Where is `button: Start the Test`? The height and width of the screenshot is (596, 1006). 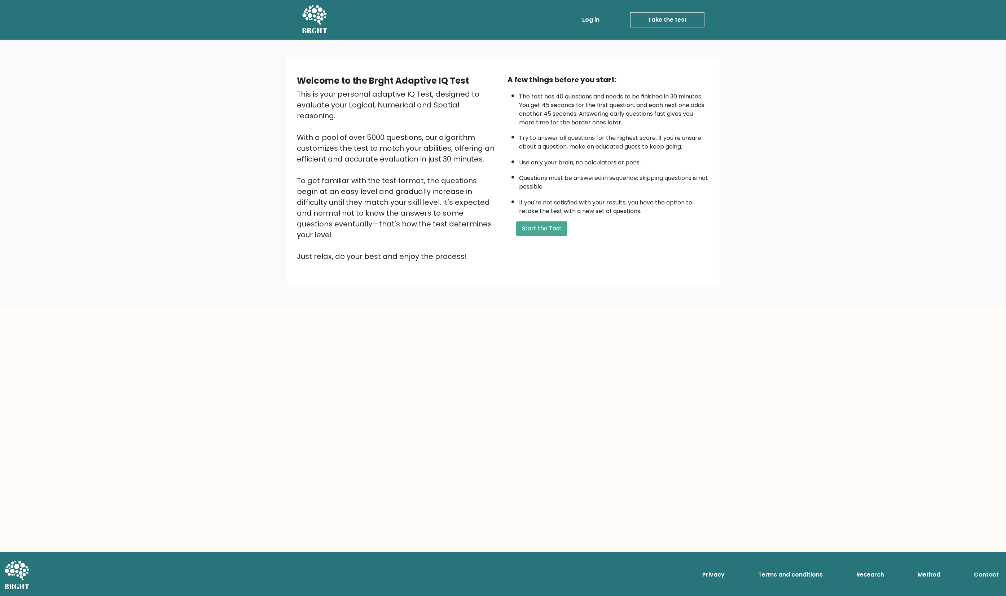
button: Start the Test is located at coordinates (542, 229).